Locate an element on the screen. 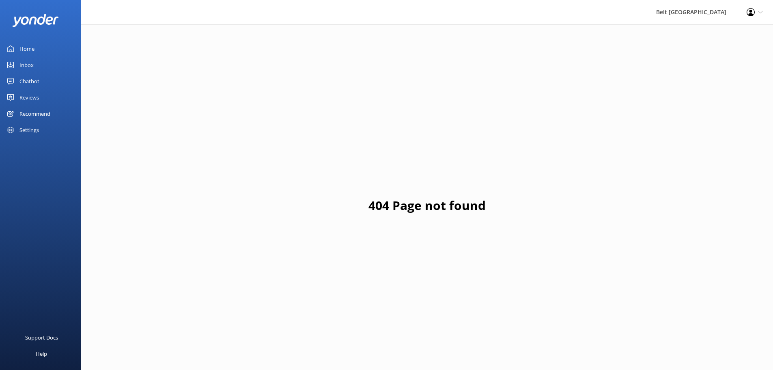  div: Reviews is located at coordinates (29, 97).